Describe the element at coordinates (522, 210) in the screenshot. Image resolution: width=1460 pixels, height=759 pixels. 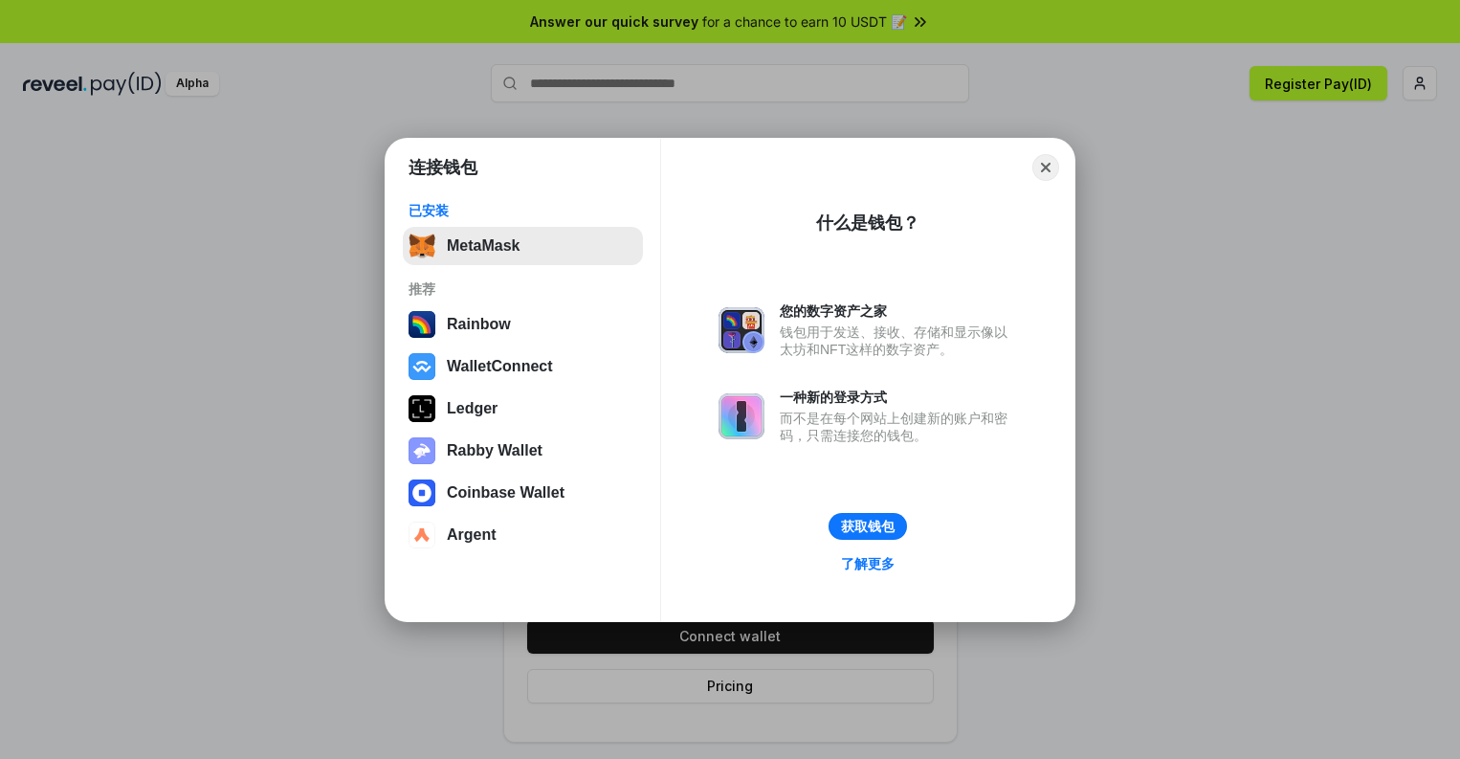
I see `div: 已安装` at that location.